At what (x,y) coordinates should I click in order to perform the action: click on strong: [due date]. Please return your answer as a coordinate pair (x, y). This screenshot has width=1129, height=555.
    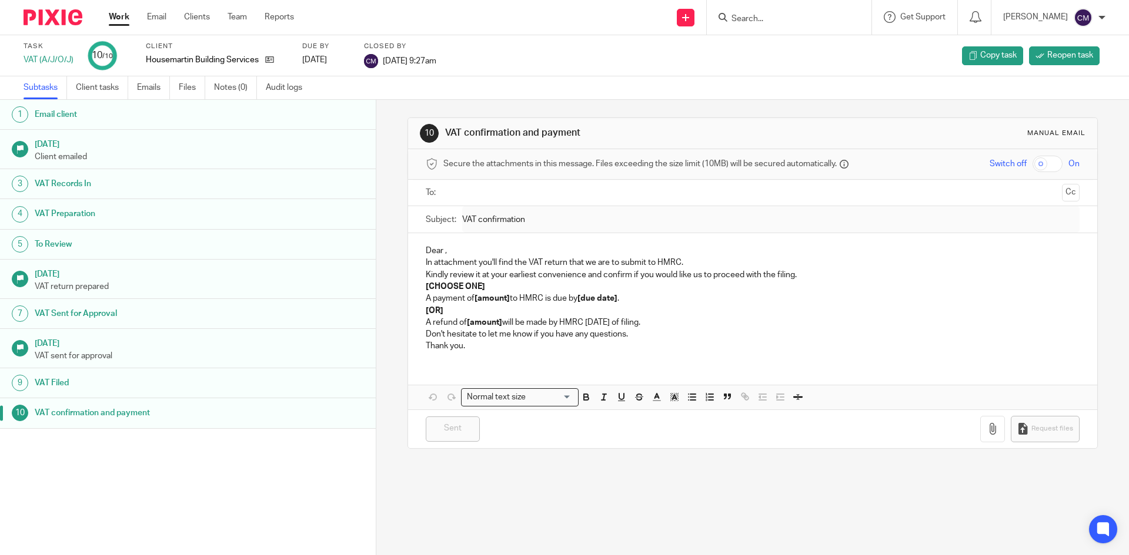
    Looking at the image, I should click on (597, 299).